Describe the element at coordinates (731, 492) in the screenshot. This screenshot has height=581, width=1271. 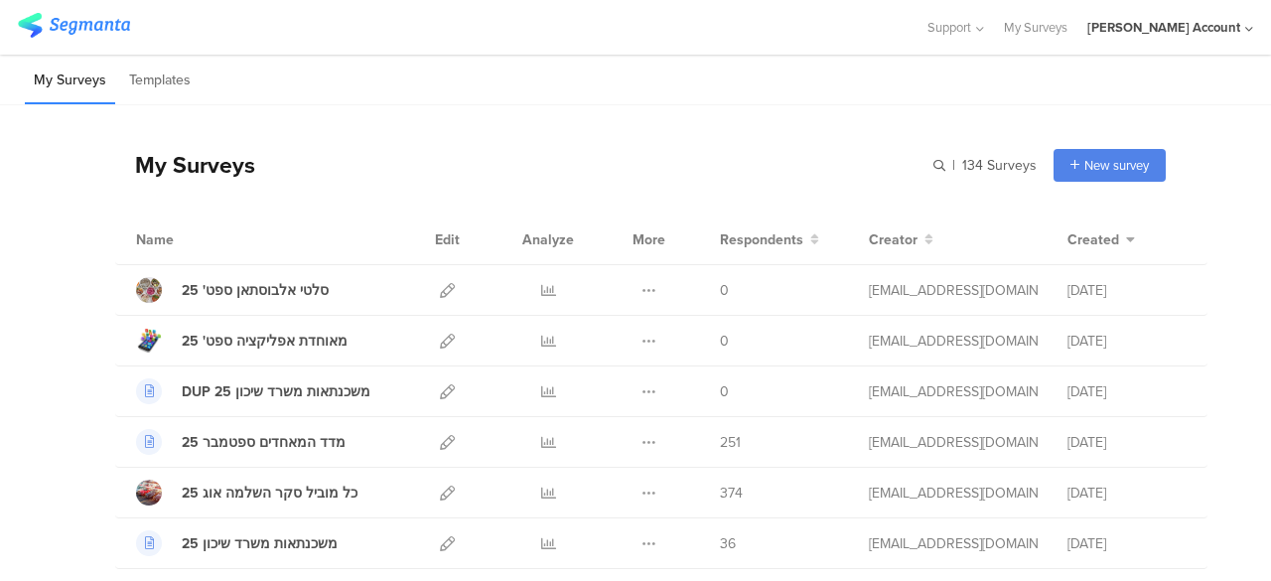
I see `span: 374` at that location.